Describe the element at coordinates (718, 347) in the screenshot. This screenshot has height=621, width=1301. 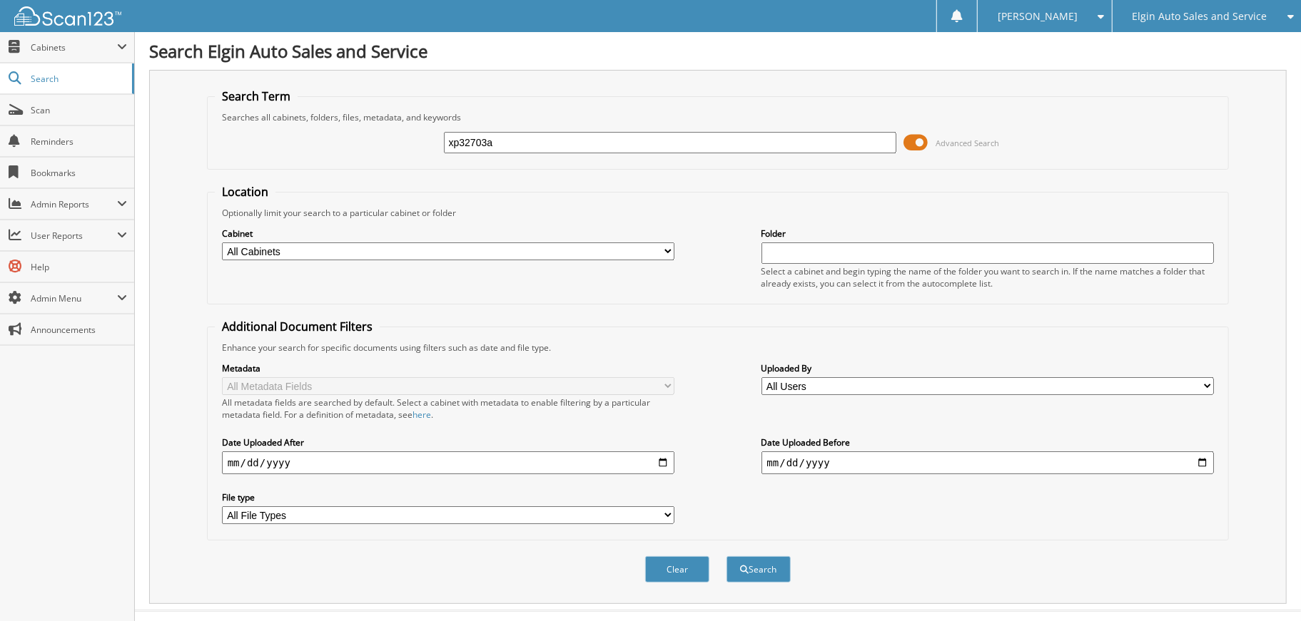
I see `div: Enhance your search for specific documents using filters such as date and file type.` at that location.